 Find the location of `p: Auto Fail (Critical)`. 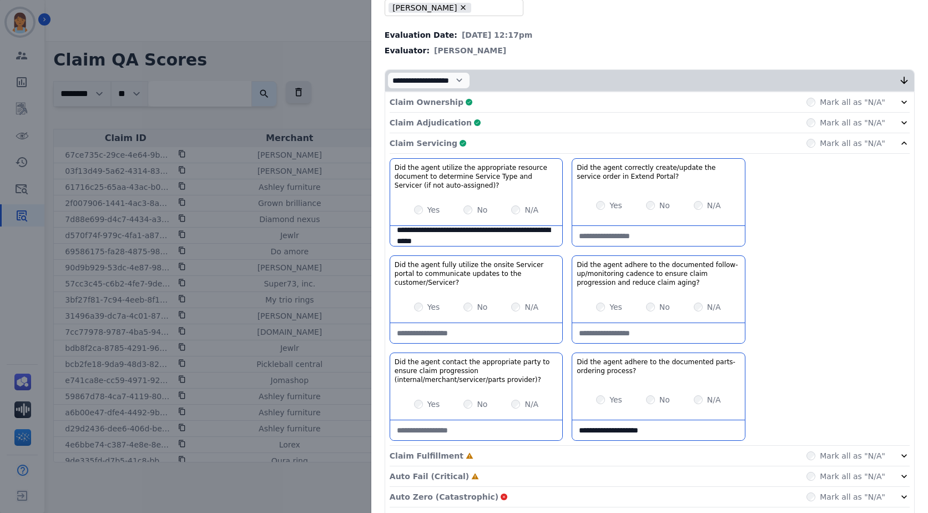

p: Auto Fail (Critical) is located at coordinates (429, 476).